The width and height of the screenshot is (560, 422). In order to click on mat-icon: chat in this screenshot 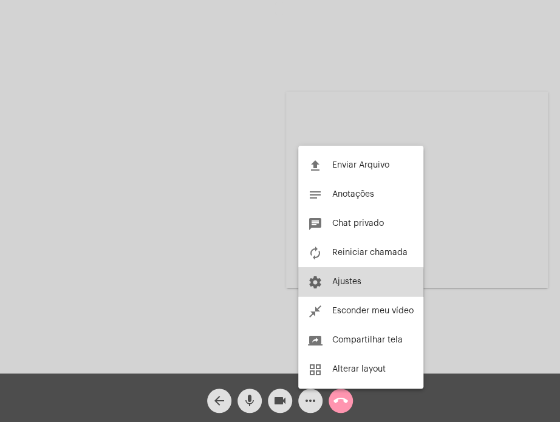, I will do `click(315, 224)`.